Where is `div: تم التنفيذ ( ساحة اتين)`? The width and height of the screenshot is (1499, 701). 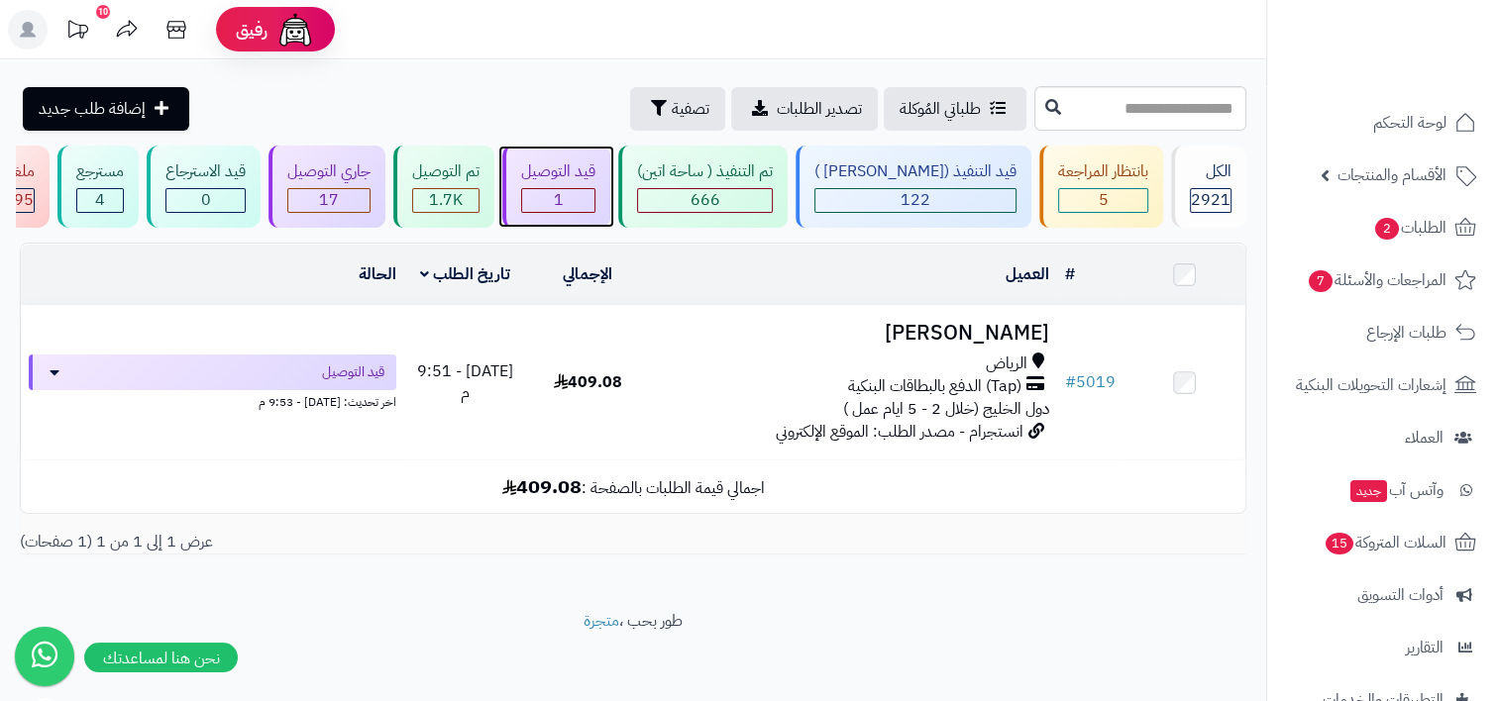 div: تم التنفيذ ( ساحة اتين) is located at coordinates (704, 171).